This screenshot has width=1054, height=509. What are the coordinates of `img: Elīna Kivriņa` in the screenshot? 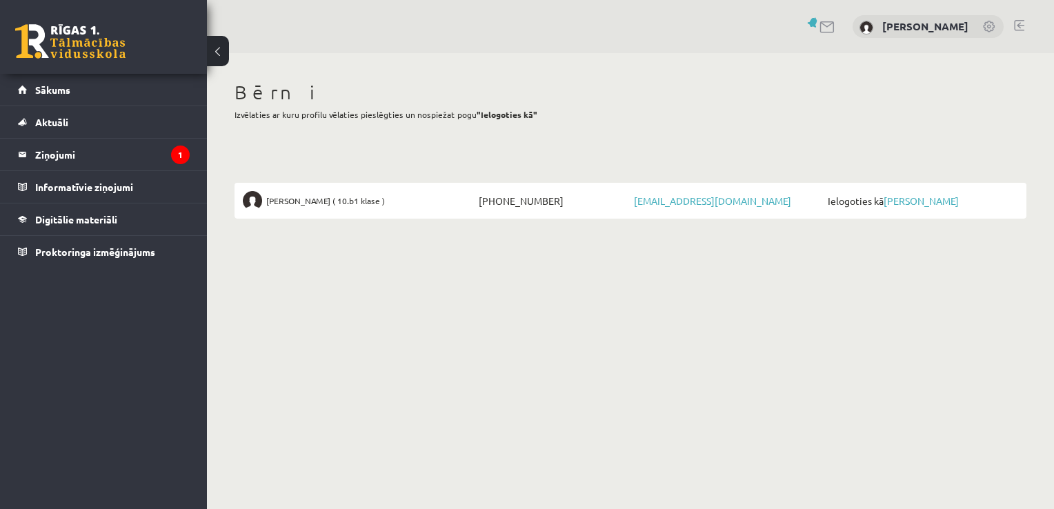 It's located at (252, 201).